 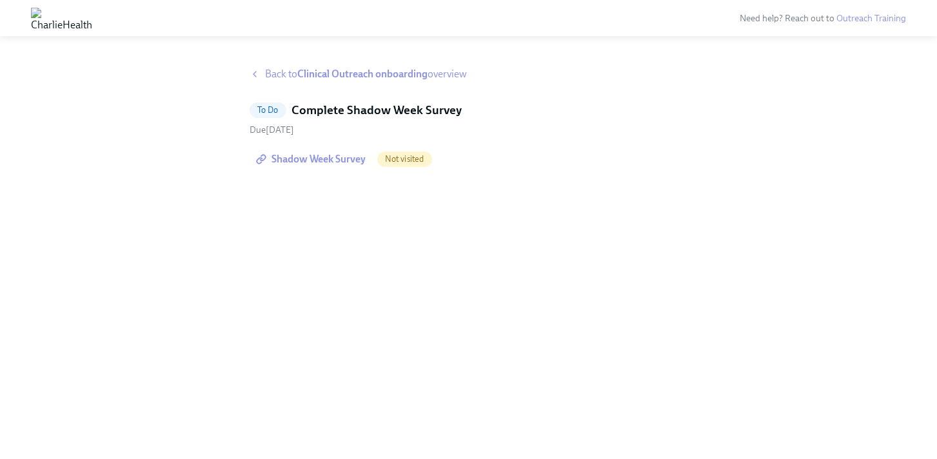 I want to click on a: Shadow Week Survey, so click(x=312, y=159).